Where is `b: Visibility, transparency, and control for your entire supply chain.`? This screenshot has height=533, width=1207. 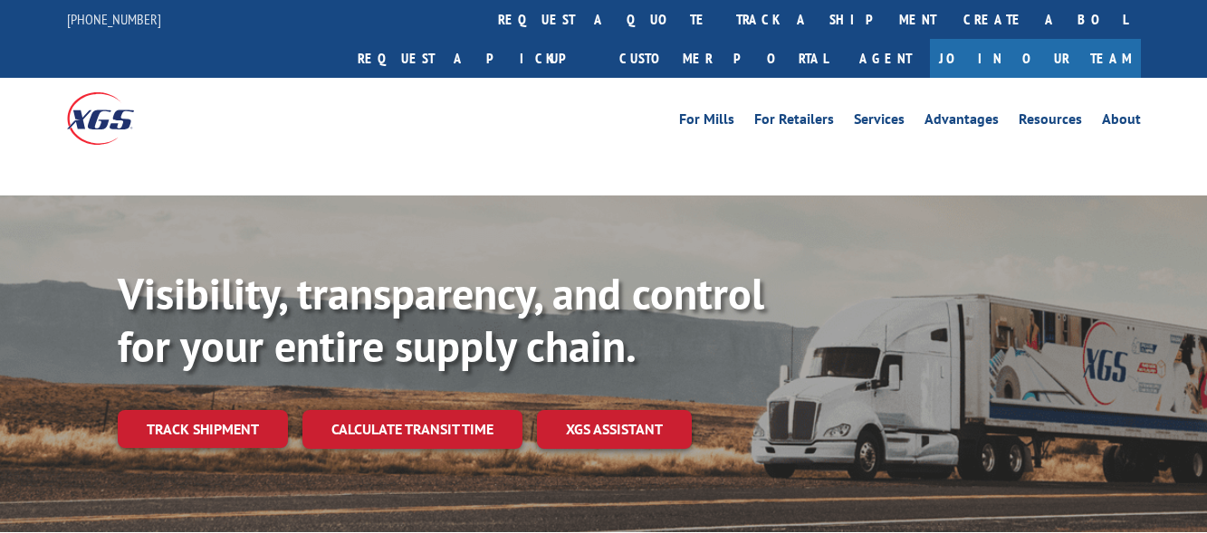
b: Visibility, transparency, and control for your entire supply chain. is located at coordinates (441, 320).